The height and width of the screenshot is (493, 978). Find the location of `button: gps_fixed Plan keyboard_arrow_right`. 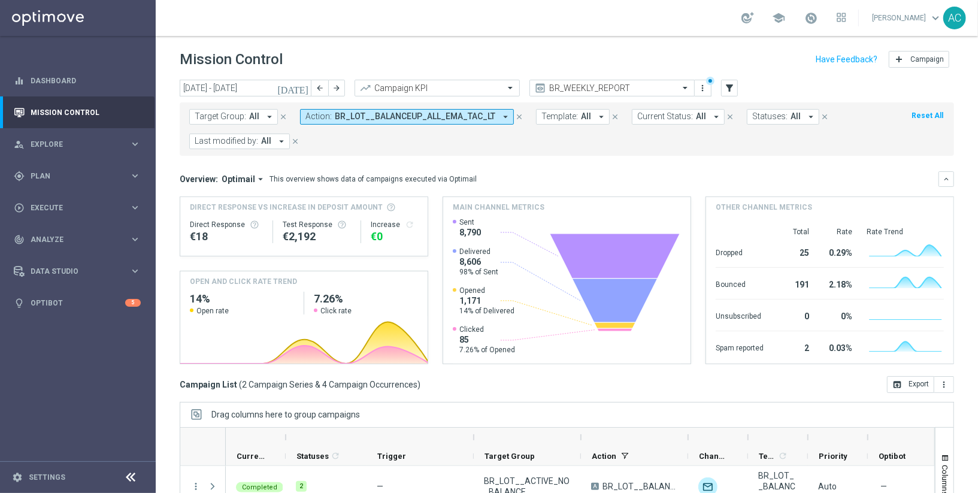

button: gps_fixed Plan keyboard_arrow_right is located at coordinates (77, 176).